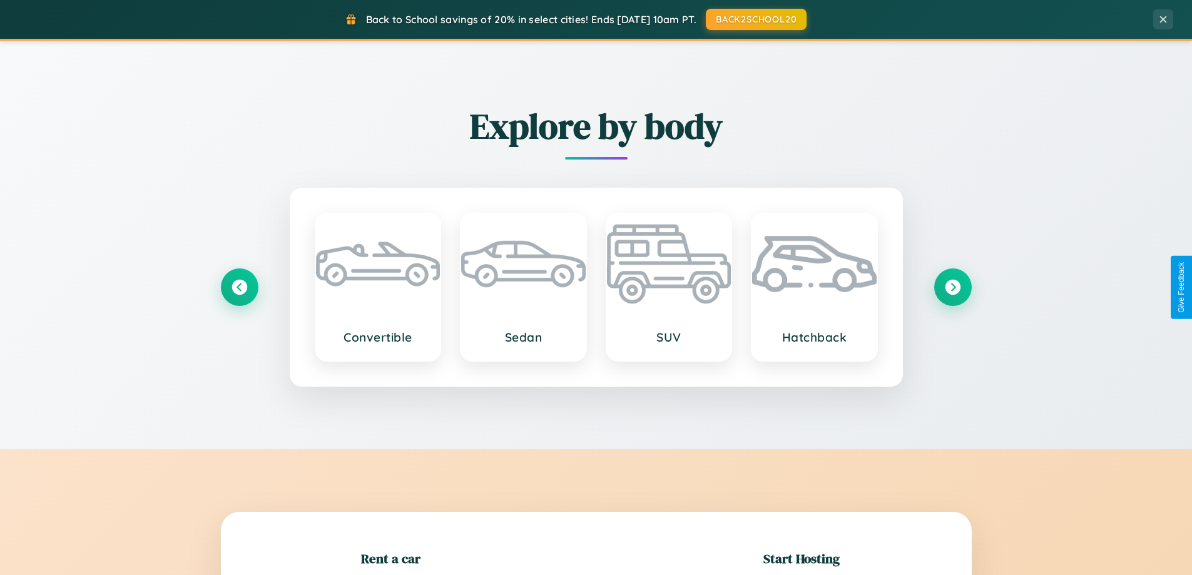  I want to click on h2: Rent a car, so click(390, 558).